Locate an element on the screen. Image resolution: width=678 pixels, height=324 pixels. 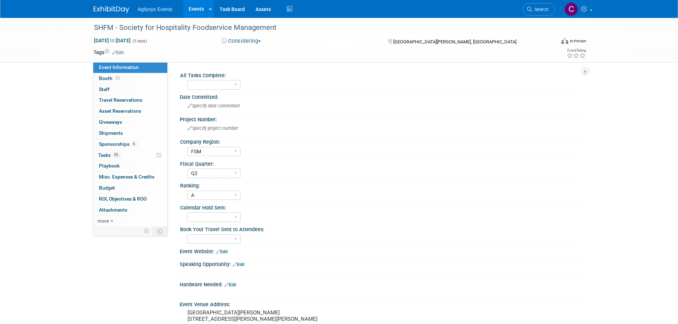
span: Attachments is located at coordinates (113, 210).